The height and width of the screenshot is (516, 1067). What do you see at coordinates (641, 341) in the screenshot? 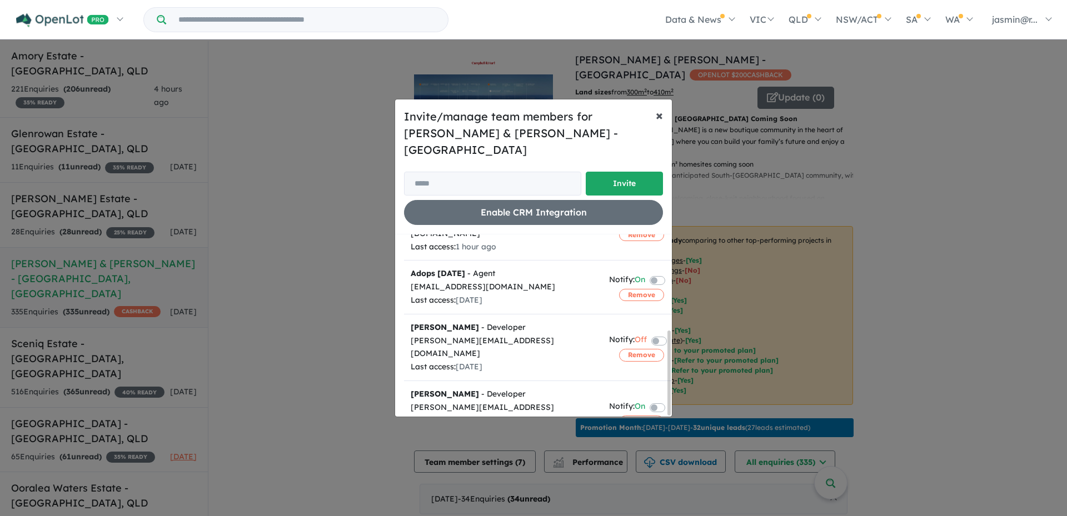
I see `span: Off` at bounding box center [641, 341].